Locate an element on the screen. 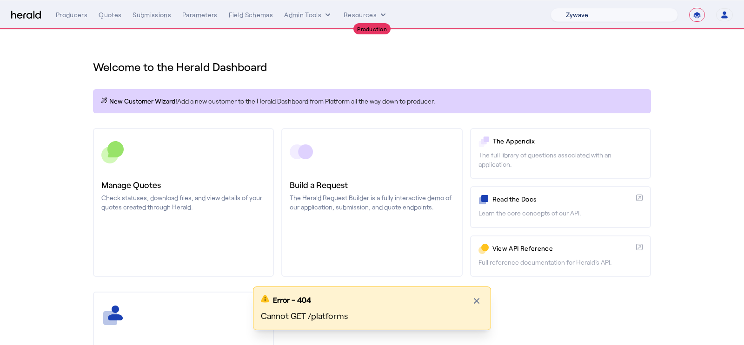 The height and width of the screenshot is (345, 744). p: Read the Docs is located at coordinates (562, 199).